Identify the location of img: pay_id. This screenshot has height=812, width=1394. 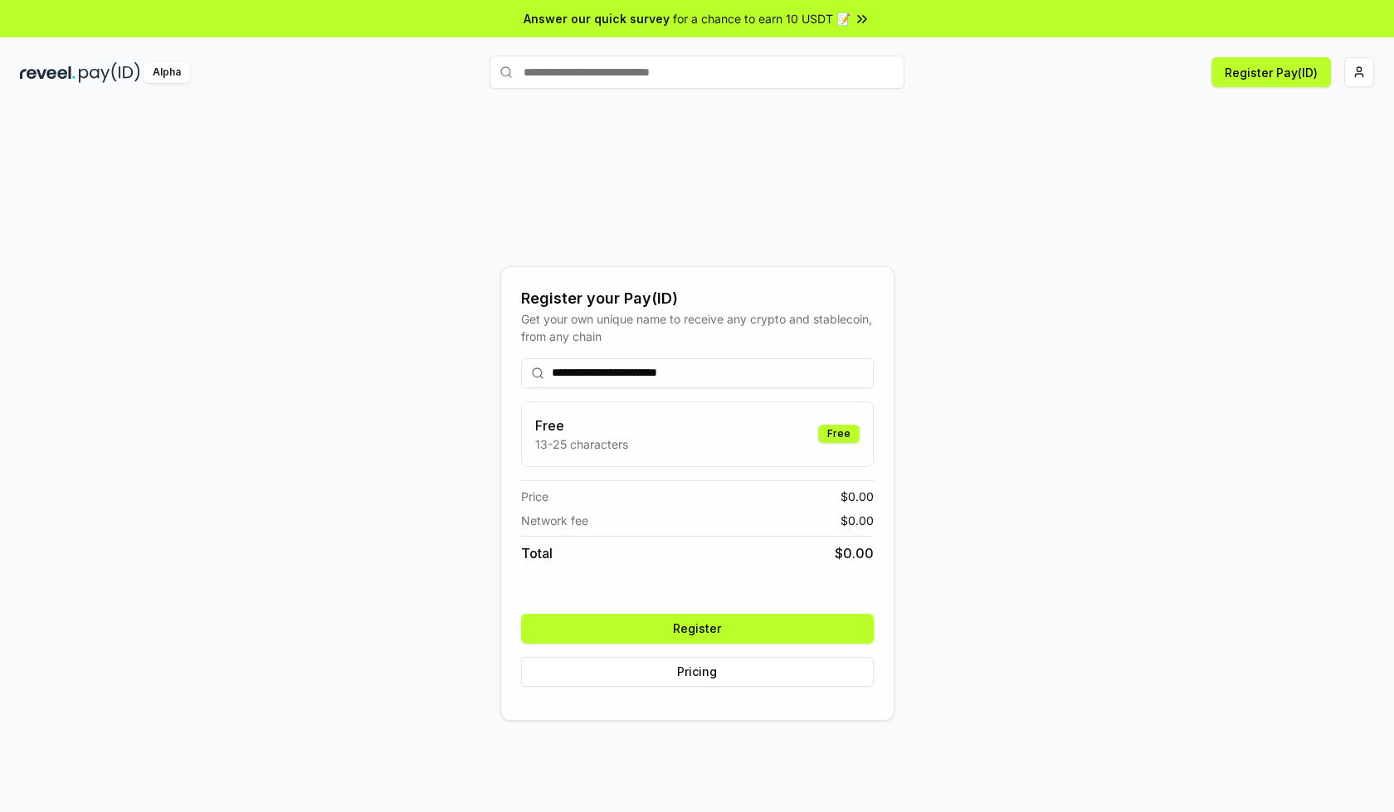
(110, 72).